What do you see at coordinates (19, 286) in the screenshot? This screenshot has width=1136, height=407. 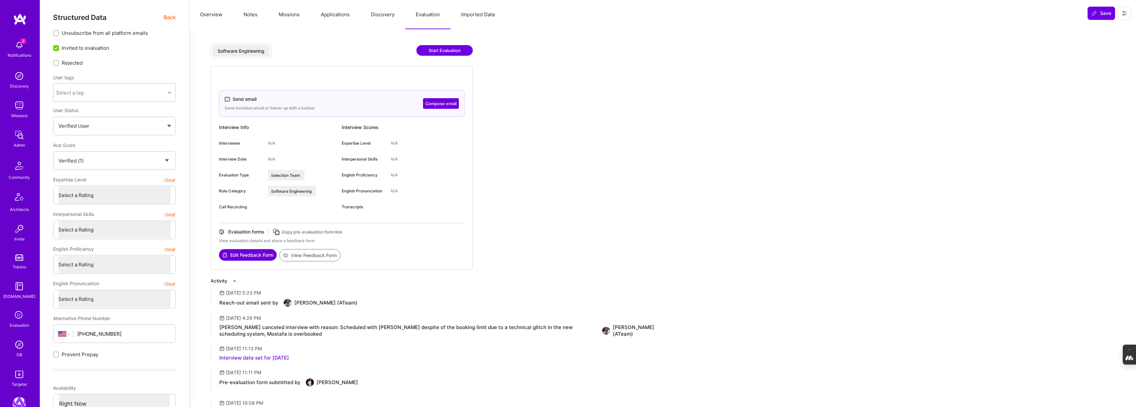 I see `img: guide book` at bounding box center [19, 286].